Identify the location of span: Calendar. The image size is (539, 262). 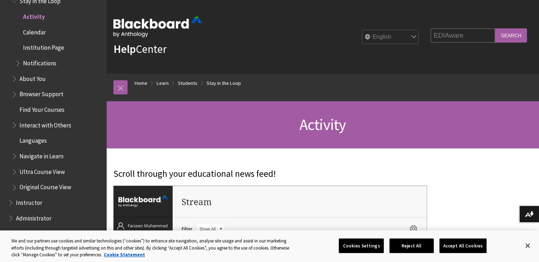
(34, 31).